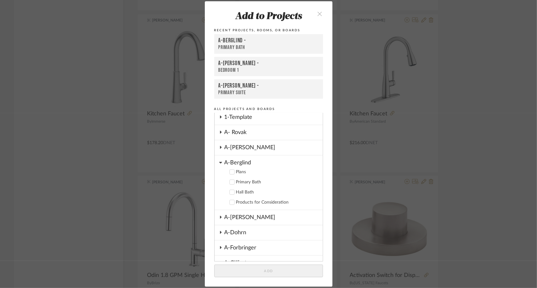 This screenshot has width=537, height=288. I want to click on div: Products for Consideration, so click(277, 202).